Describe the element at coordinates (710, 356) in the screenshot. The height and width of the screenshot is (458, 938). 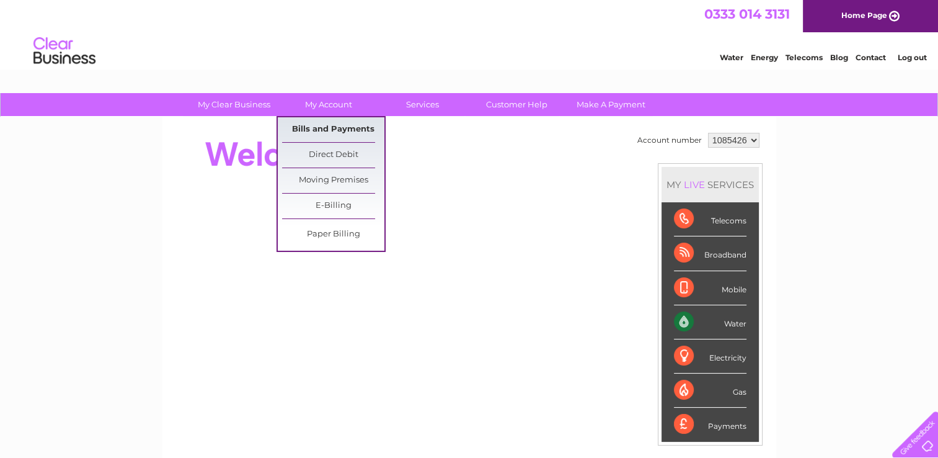
I see `div: Electricity` at that location.